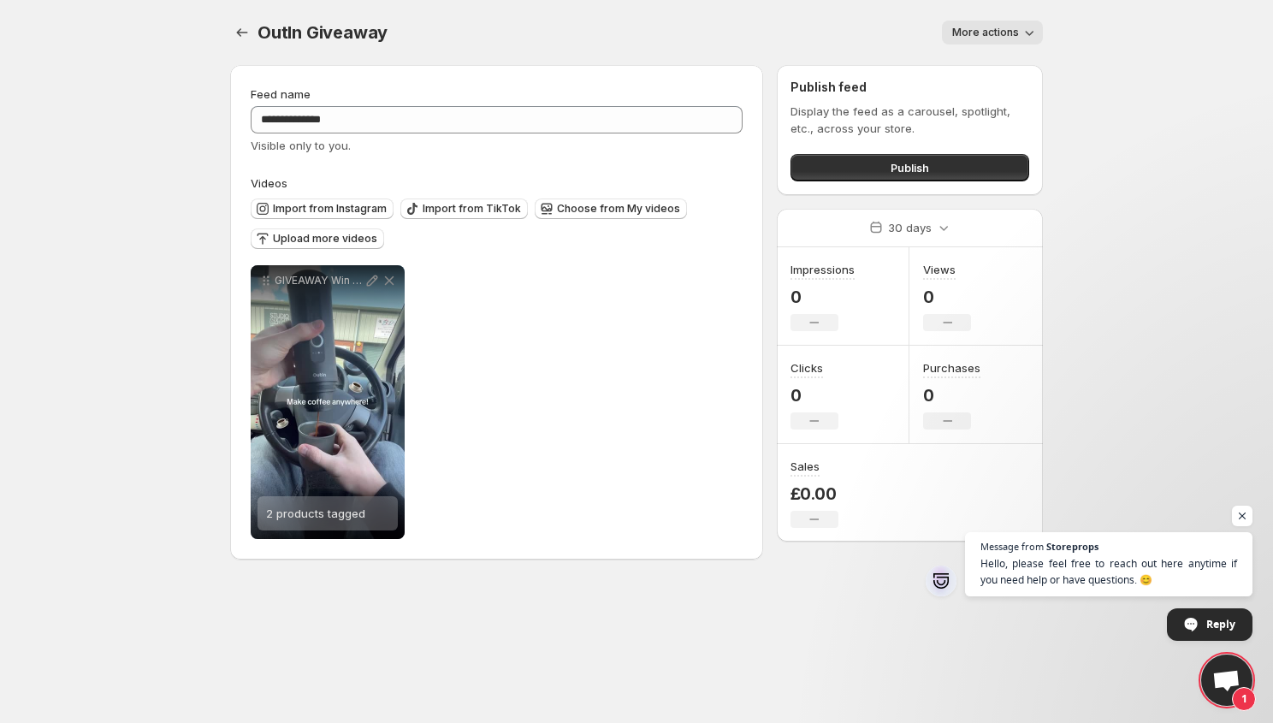 This screenshot has height=723, width=1273. Describe the element at coordinates (323, 33) in the screenshot. I see `span: OutIn Giveaway` at that location.